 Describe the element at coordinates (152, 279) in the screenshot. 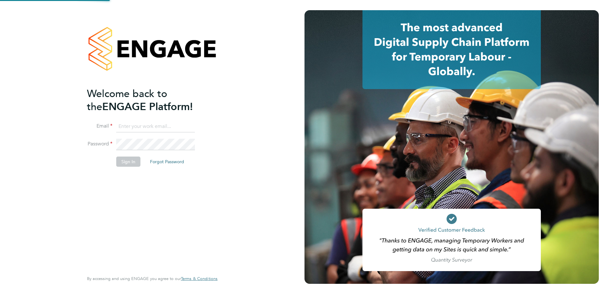

I see `span: By accessing and using ENGAGE you agree to our` at that location.